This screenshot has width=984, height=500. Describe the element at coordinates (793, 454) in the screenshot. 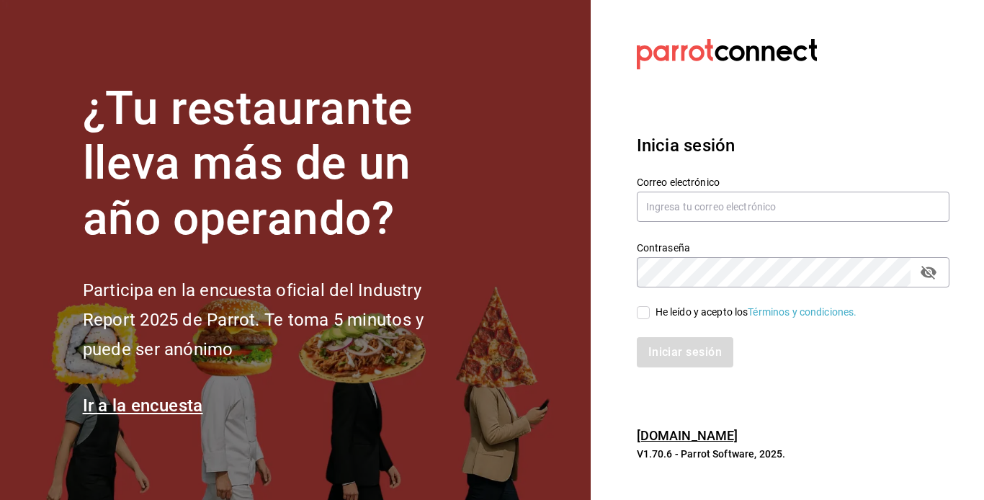

I see `p: V1.70.6 - Parrot Software, 2025.` at that location.